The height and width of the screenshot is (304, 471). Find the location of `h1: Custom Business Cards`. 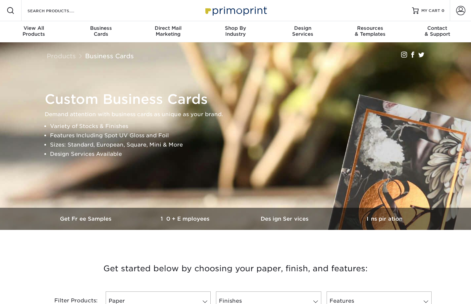

h1: Custom Business Cards is located at coordinates (239, 99).